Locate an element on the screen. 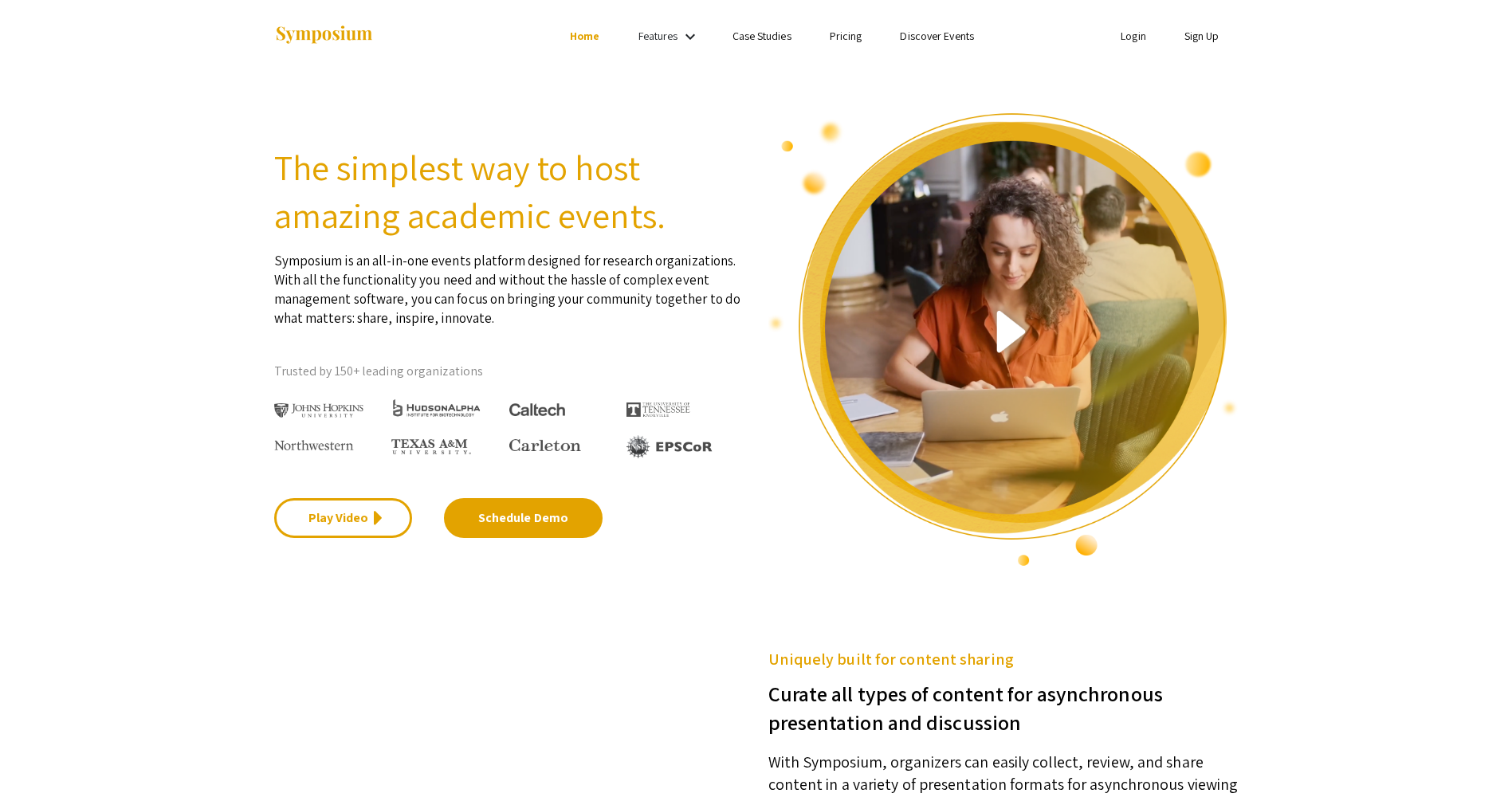 The image size is (1512, 797). img: Johns Hopkins University is located at coordinates (319, 410).